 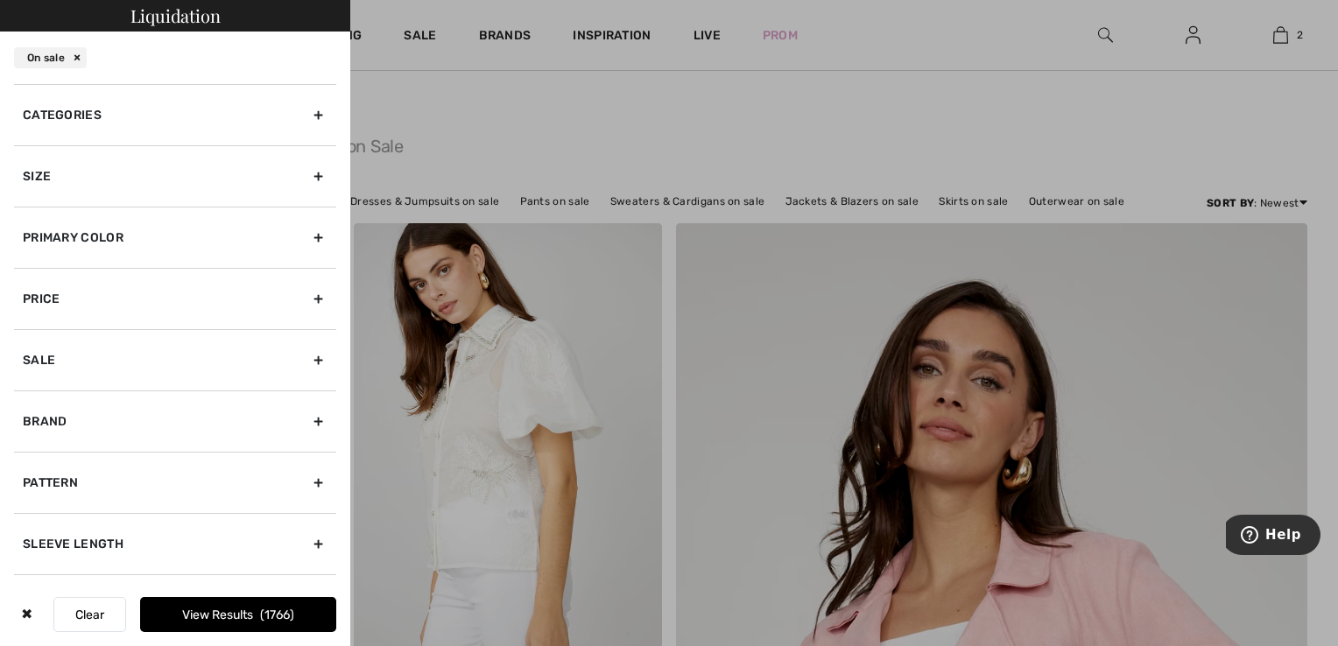 What do you see at coordinates (238, 615) in the screenshot?
I see `button: View Results1766` at bounding box center [238, 615].